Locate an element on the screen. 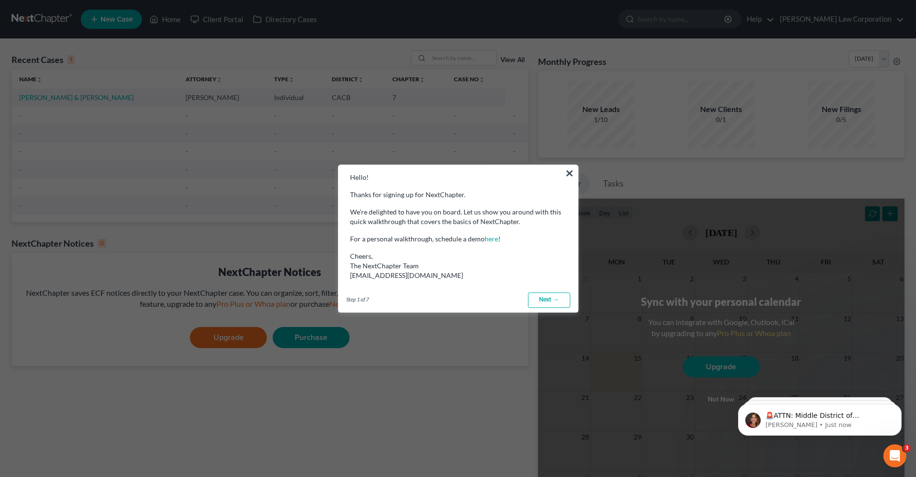 This screenshot has height=477, width=916. p: Hello! is located at coordinates (458, 177).